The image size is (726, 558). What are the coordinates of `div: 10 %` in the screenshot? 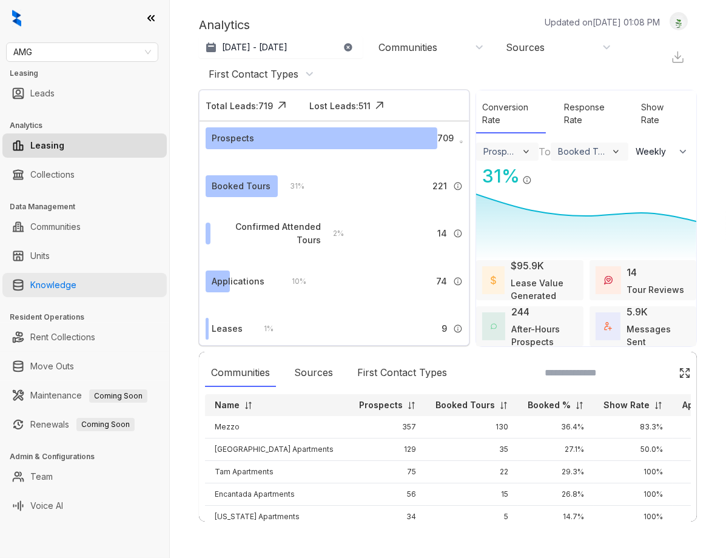 It's located at (293, 281).